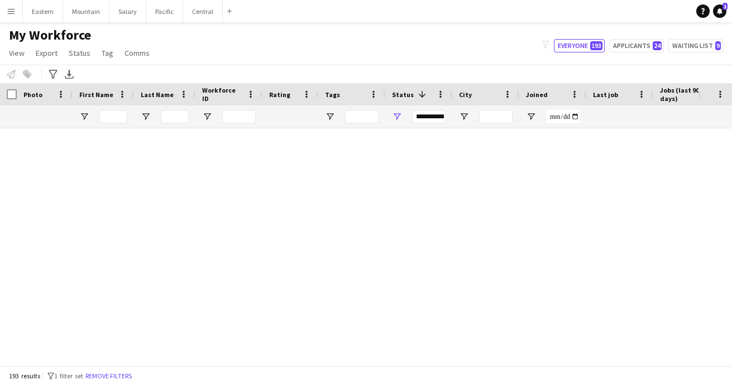 The width and height of the screenshot is (732, 385). What do you see at coordinates (579, 46) in the screenshot?
I see `button: Everyone193` at bounding box center [579, 46].